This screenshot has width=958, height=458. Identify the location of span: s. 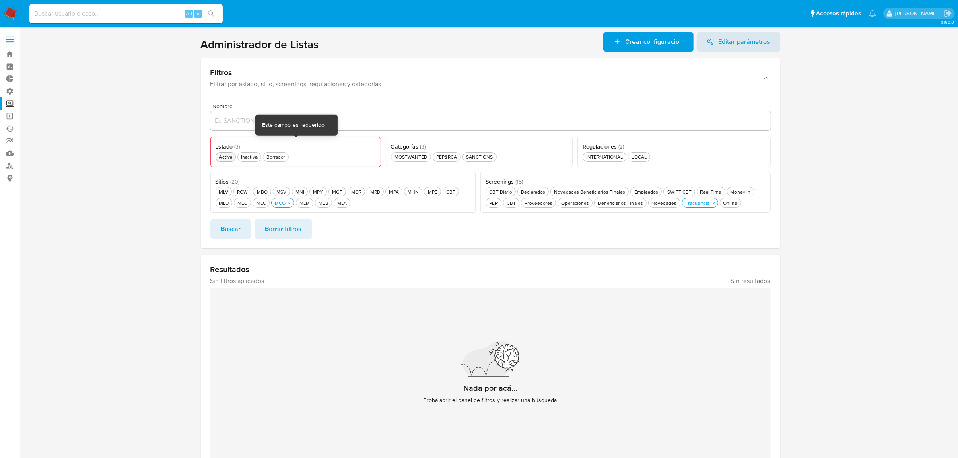
(198, 13).